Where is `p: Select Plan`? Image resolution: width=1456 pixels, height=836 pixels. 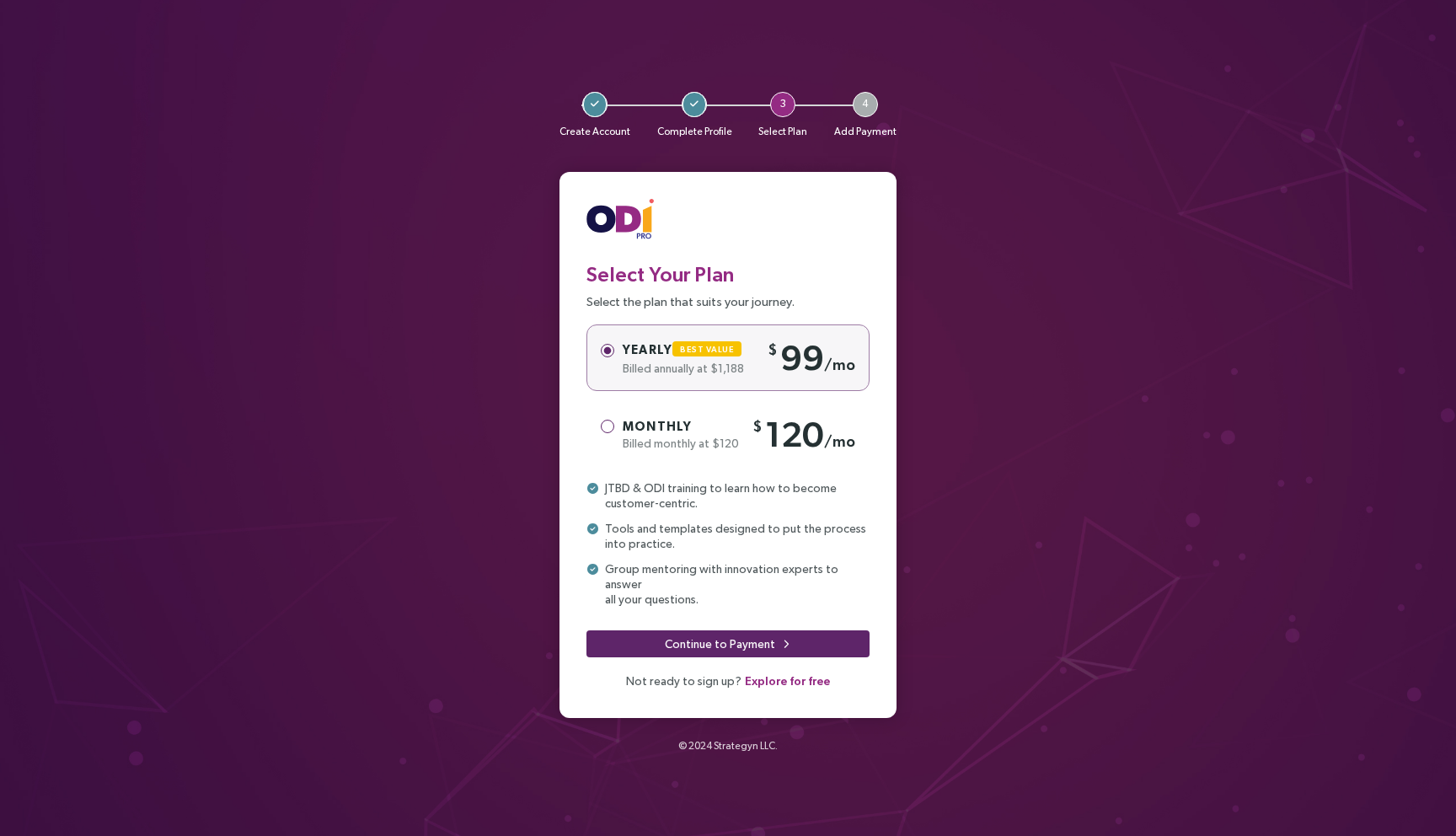
p: Select Plan is located at coordinates (783, 131).